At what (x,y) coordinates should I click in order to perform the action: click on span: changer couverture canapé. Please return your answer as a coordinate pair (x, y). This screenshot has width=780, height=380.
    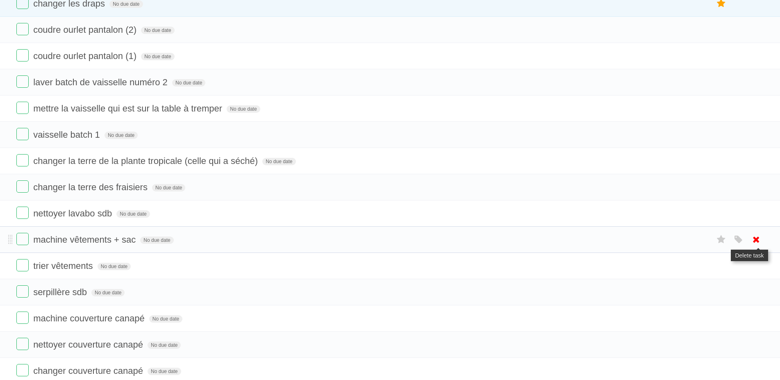
    Looking at the image, I should click on (89, 370).